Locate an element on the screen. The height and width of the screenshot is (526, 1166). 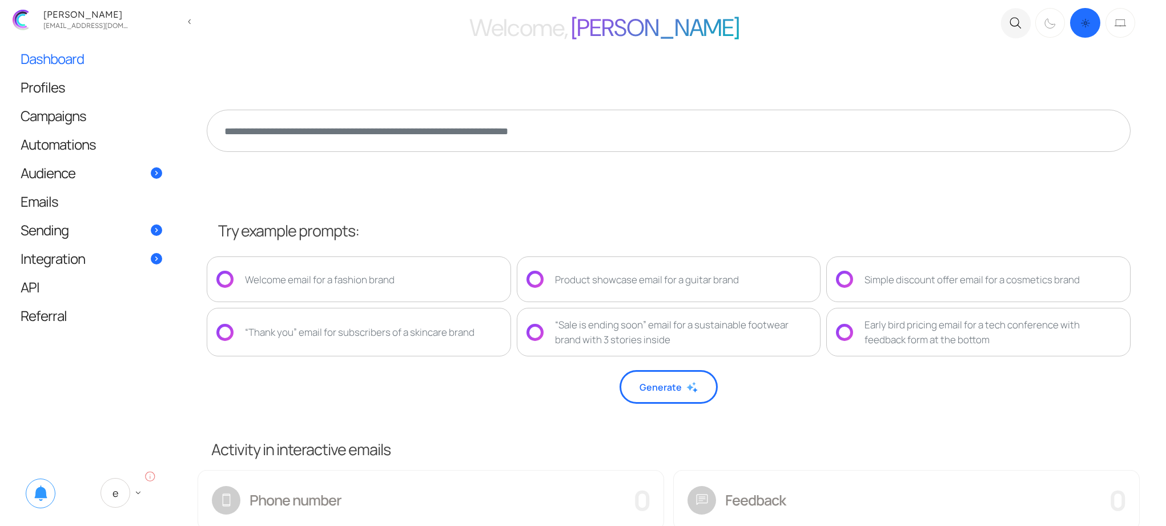
a: Sending is located at coordinates (91, 230).